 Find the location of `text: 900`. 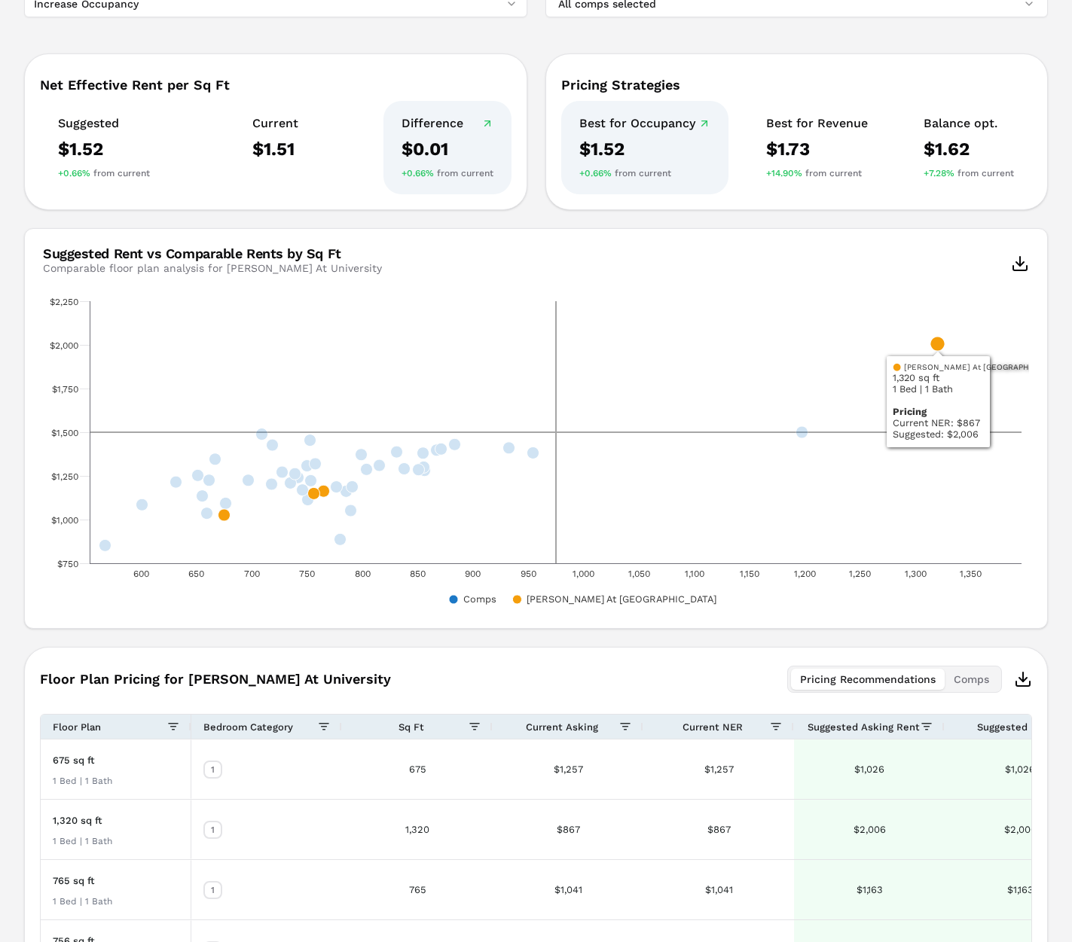

text: 900 is located at coordinates (472, 574).